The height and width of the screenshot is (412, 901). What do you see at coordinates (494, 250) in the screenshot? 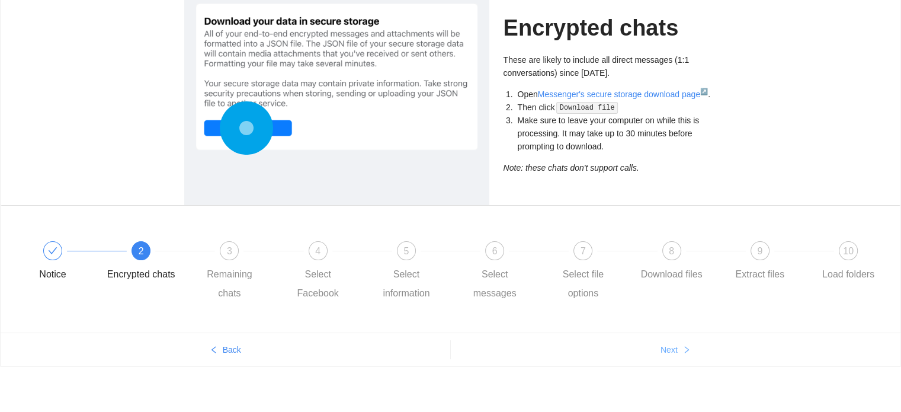
I see `span: 6` at bounding box center [494, 250].